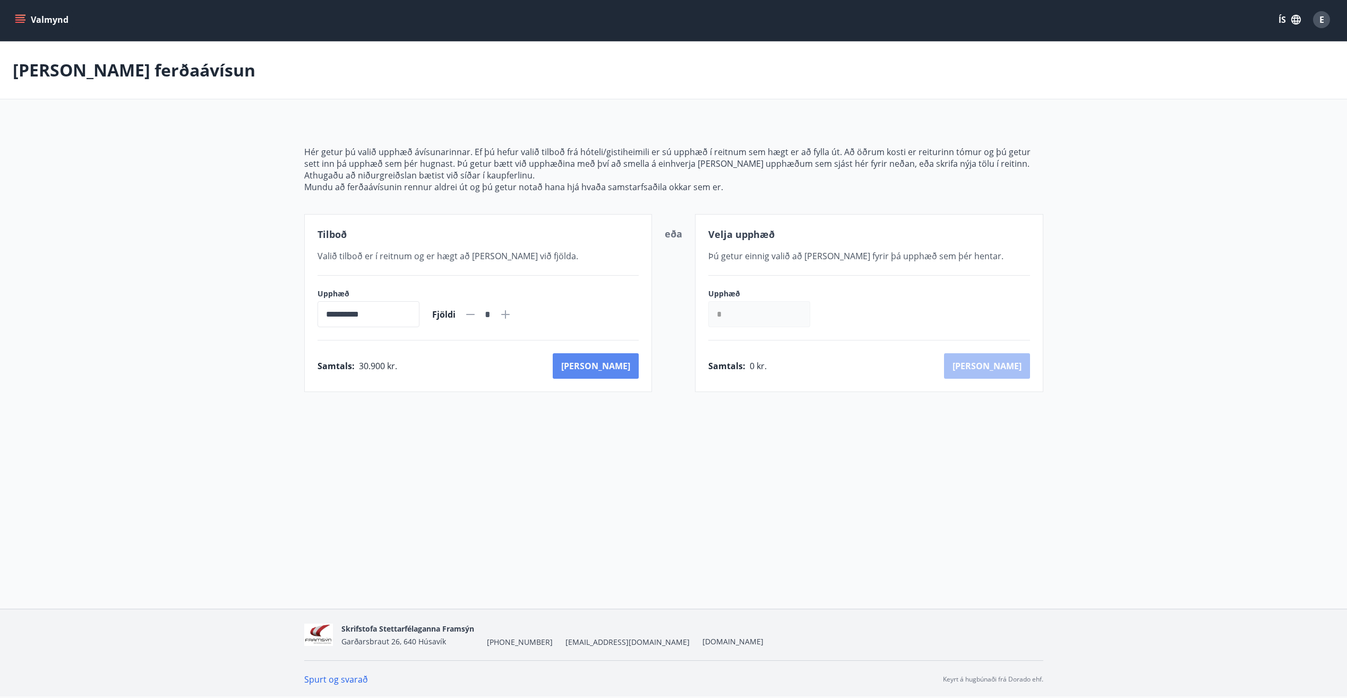 This screenshot has height=698, width=1347. What do you see at coordinates (378, 366) in the screenshot?
I see `span: 30.900 kr.` at bounding box center [378, 366].